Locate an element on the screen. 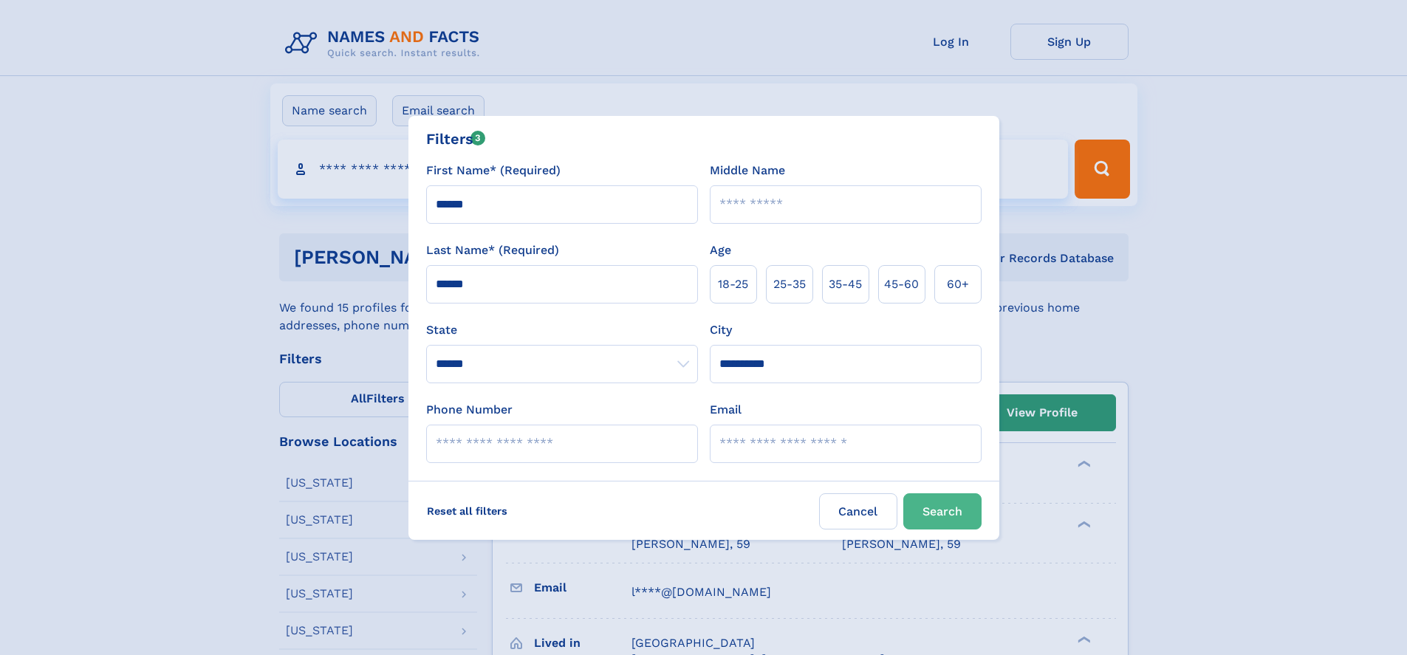 The width and height of the screenshot is (1407, 655). div: Filters is located at coordinates (456, 139).